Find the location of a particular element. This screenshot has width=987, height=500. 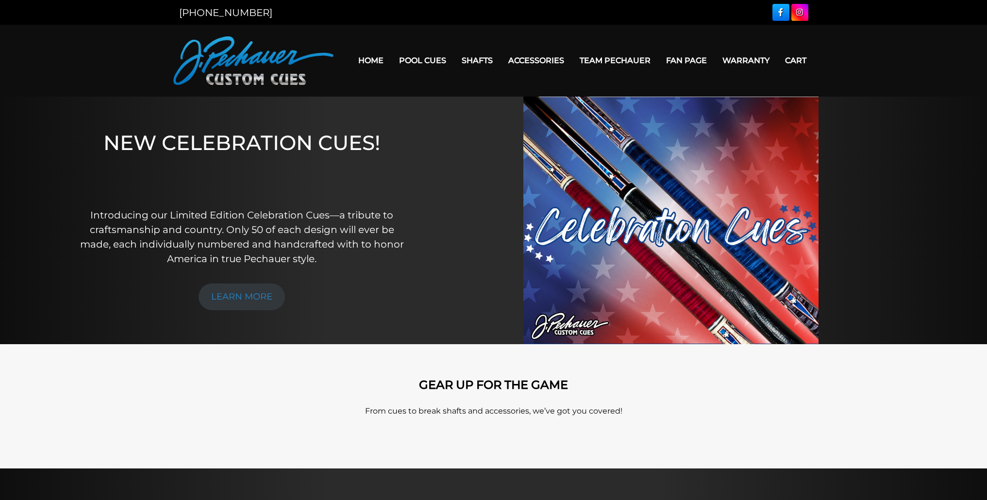

a: LEARN MORE is located at coordinates (242, 297).